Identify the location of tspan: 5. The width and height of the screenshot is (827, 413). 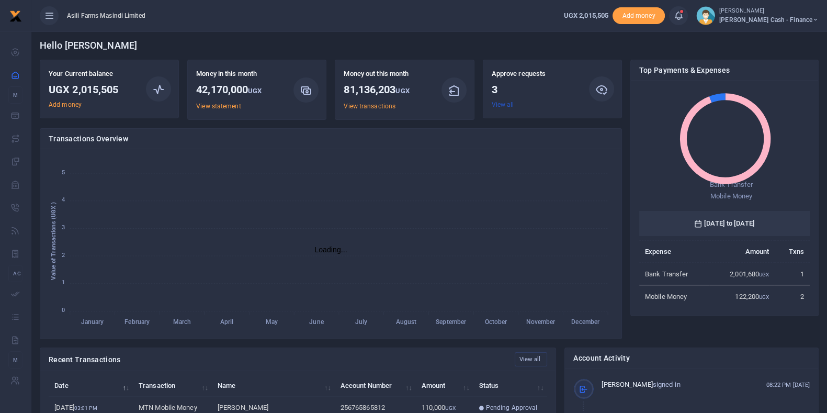
(63, 172).